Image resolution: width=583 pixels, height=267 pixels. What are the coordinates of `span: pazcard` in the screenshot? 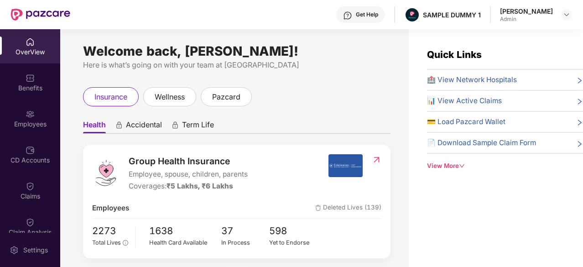 It's located at (226, 97).